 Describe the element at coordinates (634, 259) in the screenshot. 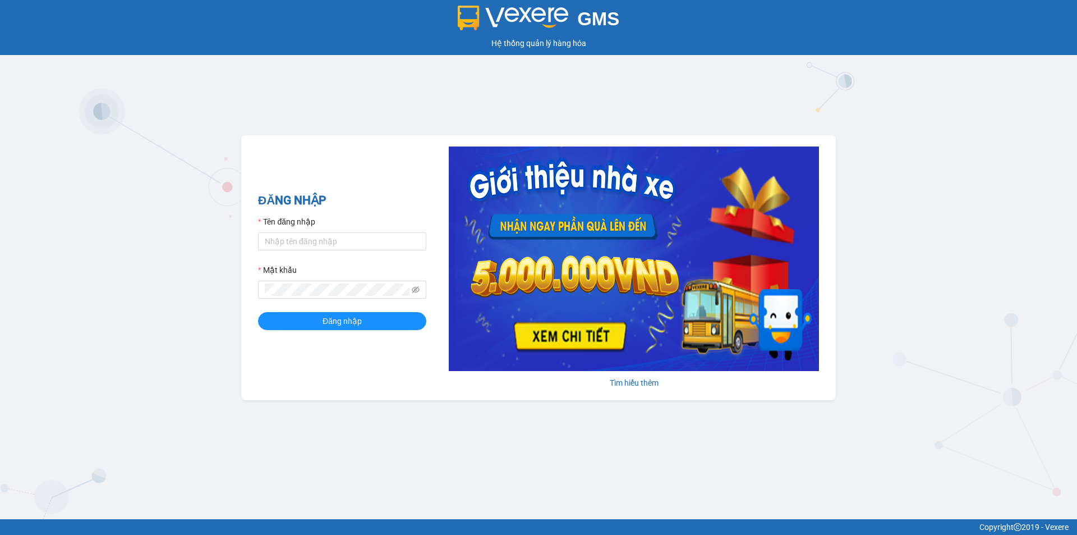

I see `img: banner-0` at that location.